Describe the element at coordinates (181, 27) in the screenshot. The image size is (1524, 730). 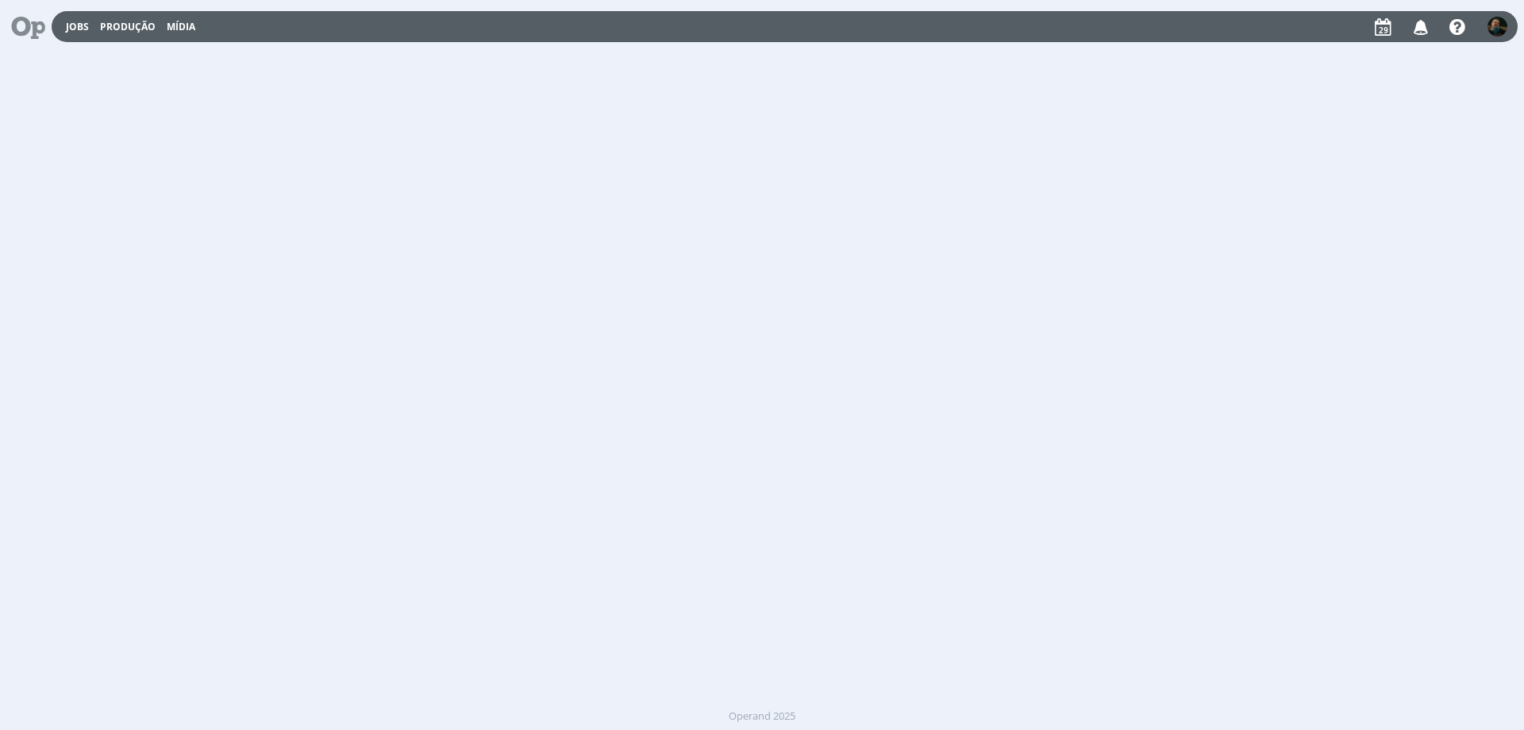
I see `button: Mídia` at that location.